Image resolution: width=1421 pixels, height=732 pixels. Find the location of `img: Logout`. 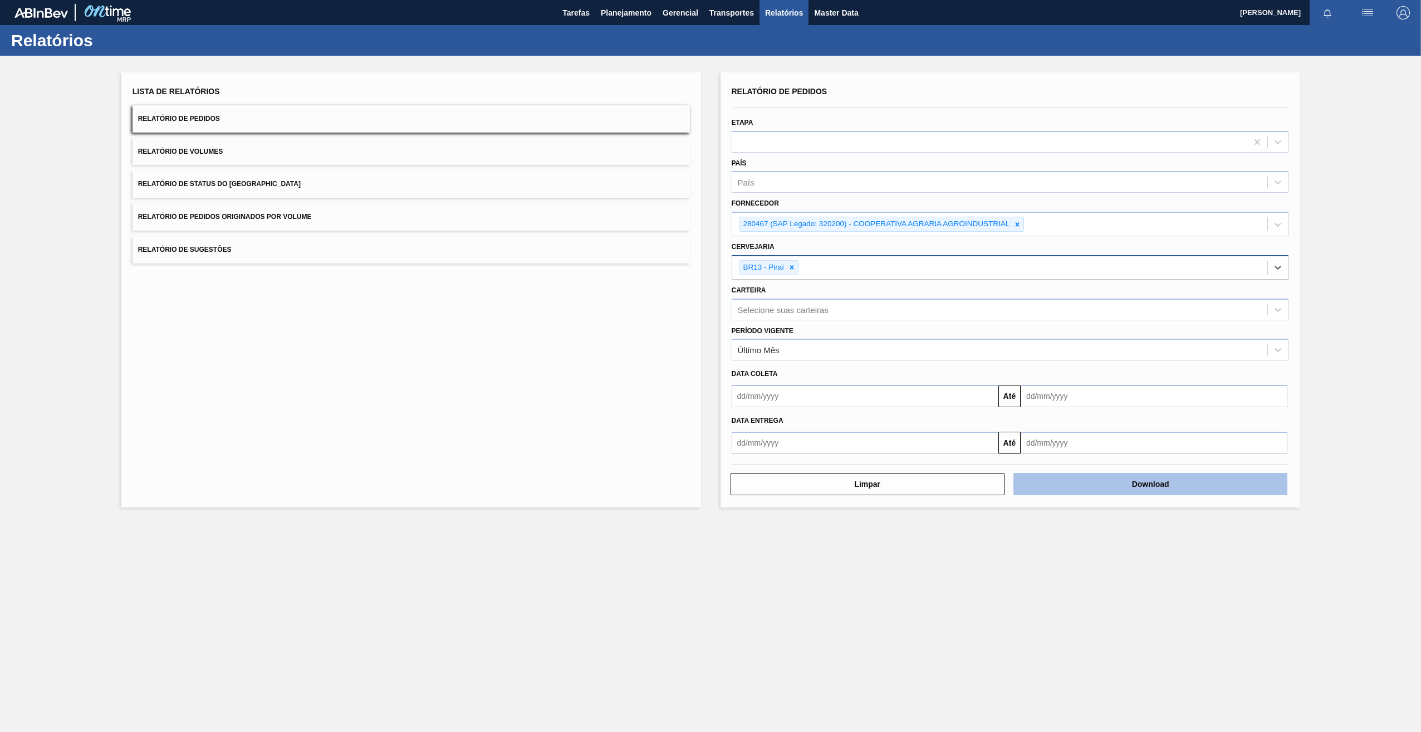

img: Logout is located at coordinates (1403, 13).